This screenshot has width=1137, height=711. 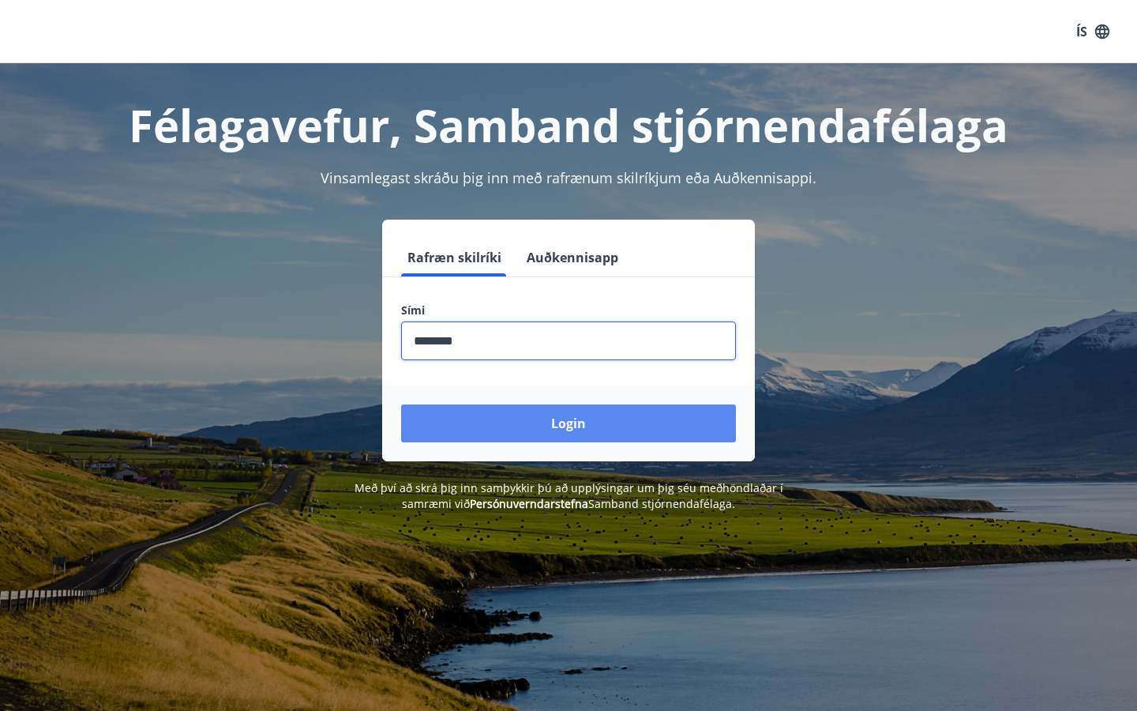 I want to click on button: ÍS, so click(x=1093, y=32).